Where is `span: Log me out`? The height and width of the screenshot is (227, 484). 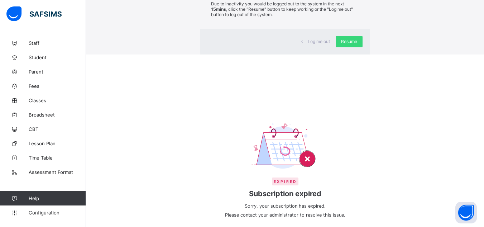
span: Log me out is located at coordinates (319, 41).